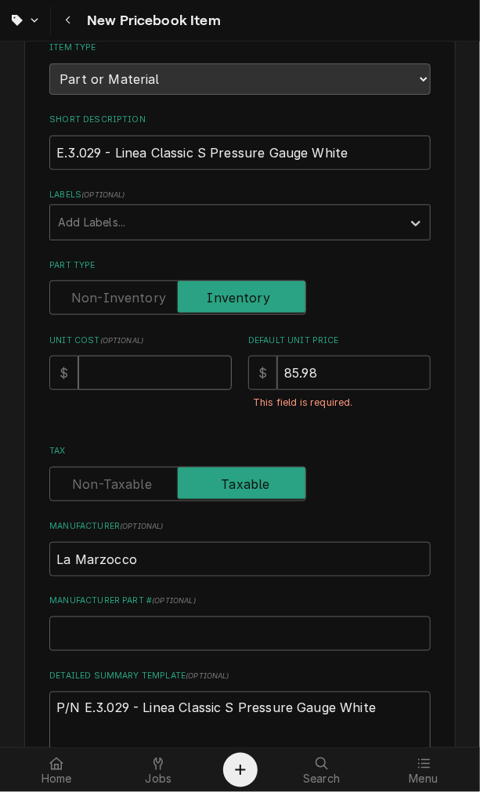  Describe the element at coordinates (240, 287) in the screenshot. I see `div: Part Type` at that location.